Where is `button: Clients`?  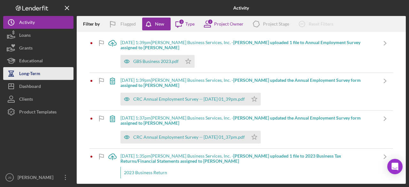
button: Clients is located at coordinates (38, 99).